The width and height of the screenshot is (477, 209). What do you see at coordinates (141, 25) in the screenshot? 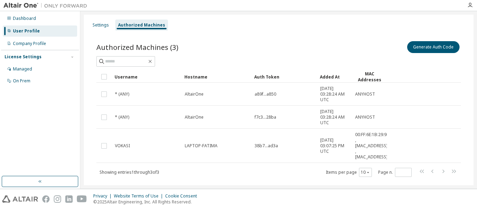
I see `div: Authorized Machines` at bounding box center [141, 25].